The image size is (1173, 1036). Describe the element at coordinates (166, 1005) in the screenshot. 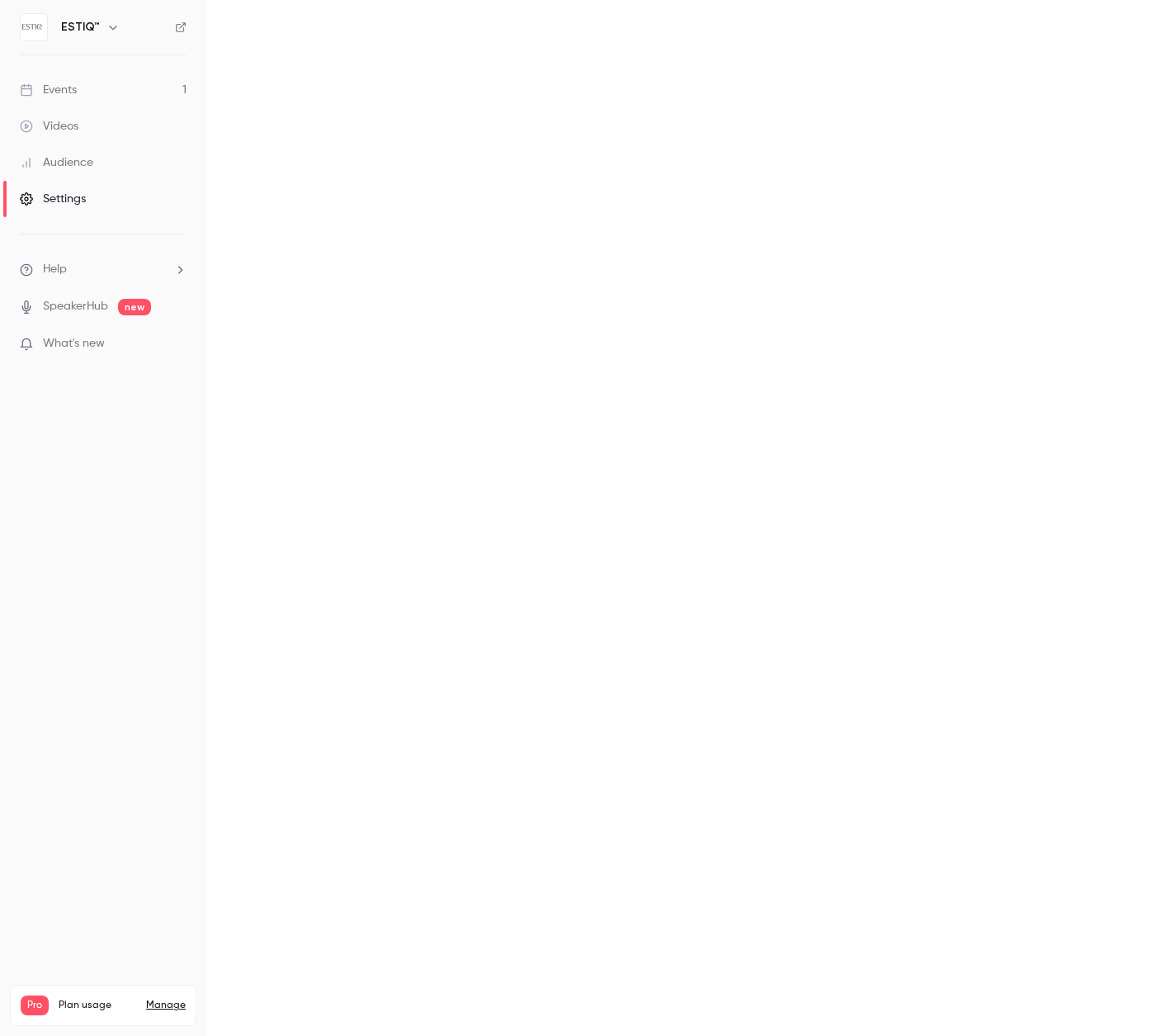

I see `a: Manage` at that location.